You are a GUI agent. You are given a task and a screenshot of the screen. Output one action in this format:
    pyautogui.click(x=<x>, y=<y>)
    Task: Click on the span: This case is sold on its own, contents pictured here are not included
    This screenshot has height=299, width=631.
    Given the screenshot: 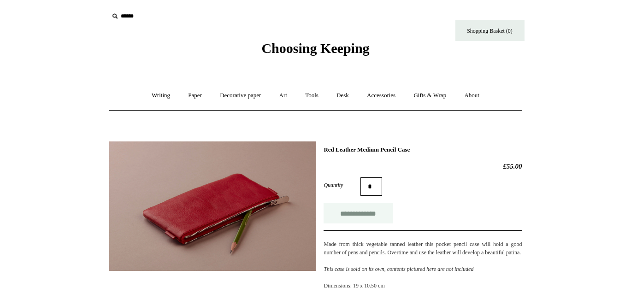 What is the action you would take?
    pyautogui.click(x=398, y=269)
    